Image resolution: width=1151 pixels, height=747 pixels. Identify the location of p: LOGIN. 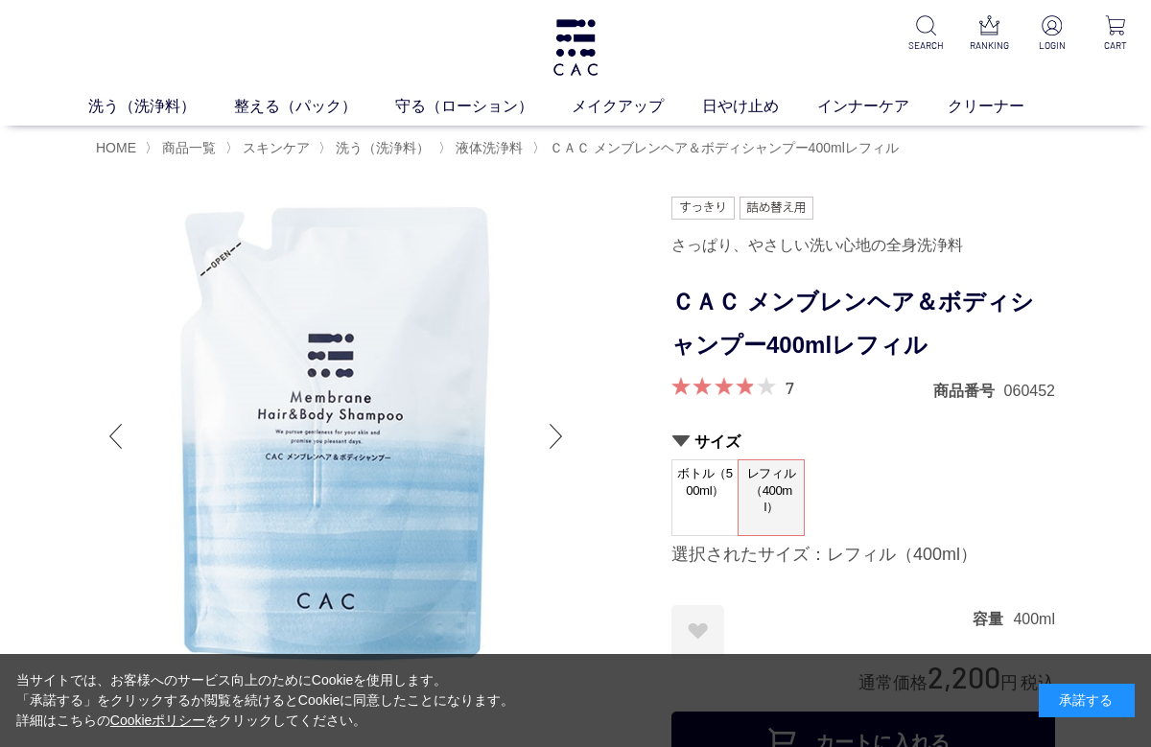
(1052, 45).